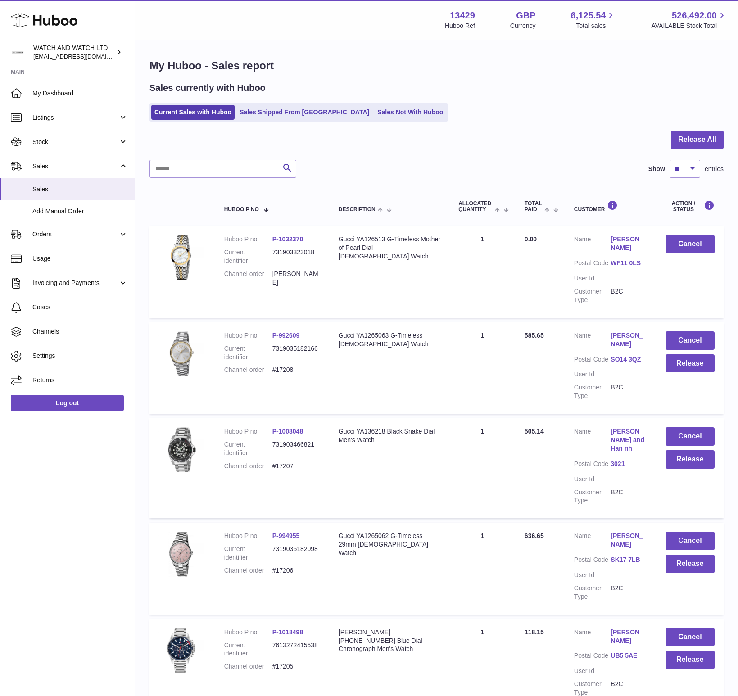 The height and width of the screenshot is (696, 738). I want to click on img: 1739733169.png, so click(181, 258).